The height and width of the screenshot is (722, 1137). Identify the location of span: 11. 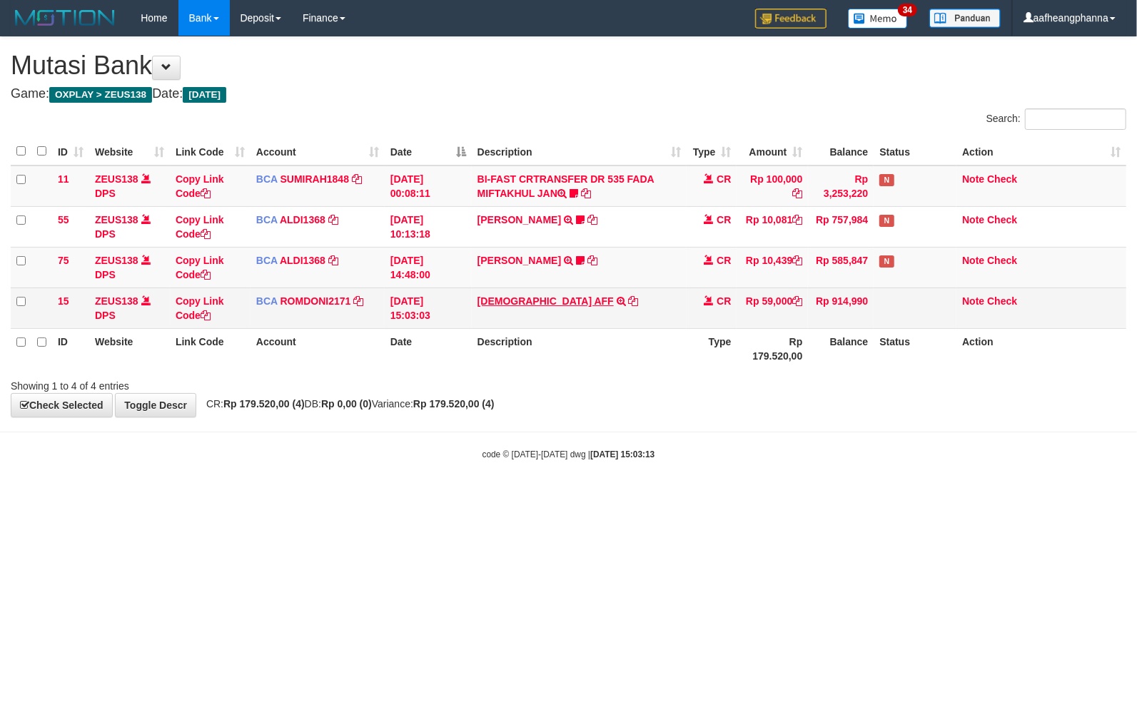
(64, 179).